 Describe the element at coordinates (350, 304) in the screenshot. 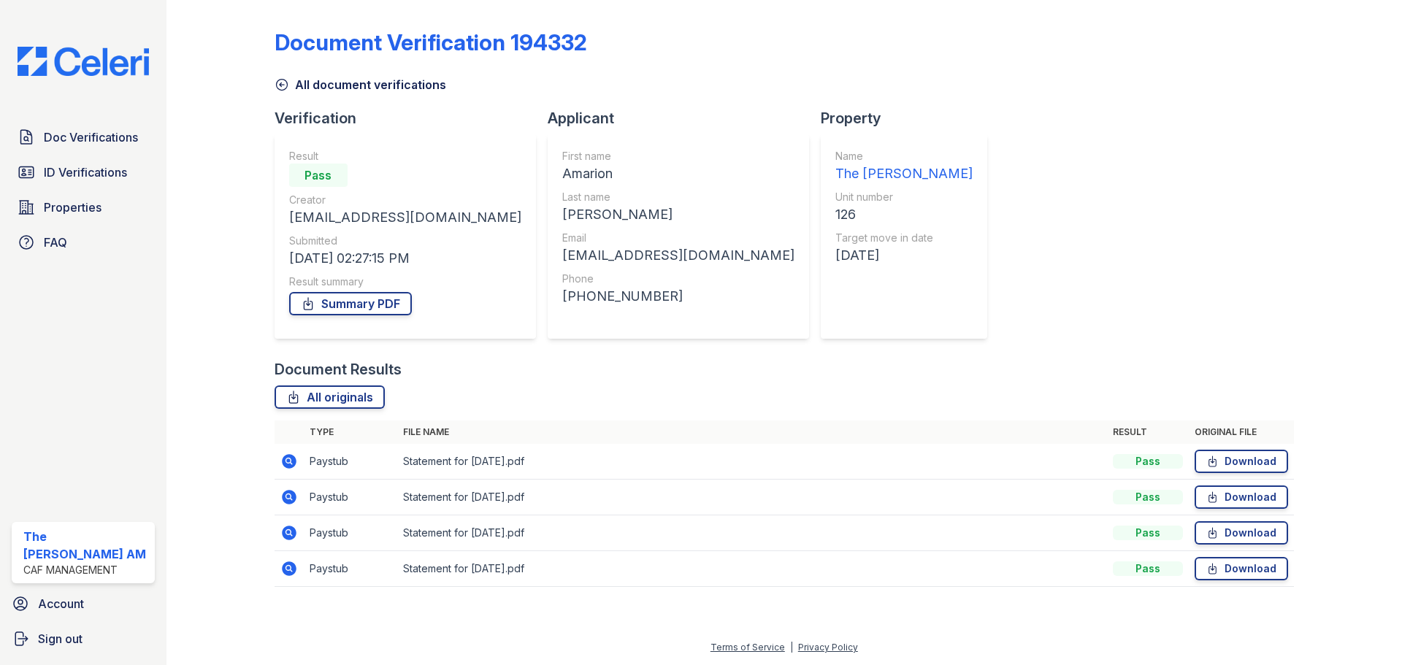

I see `a: Summary PDF` at that location.